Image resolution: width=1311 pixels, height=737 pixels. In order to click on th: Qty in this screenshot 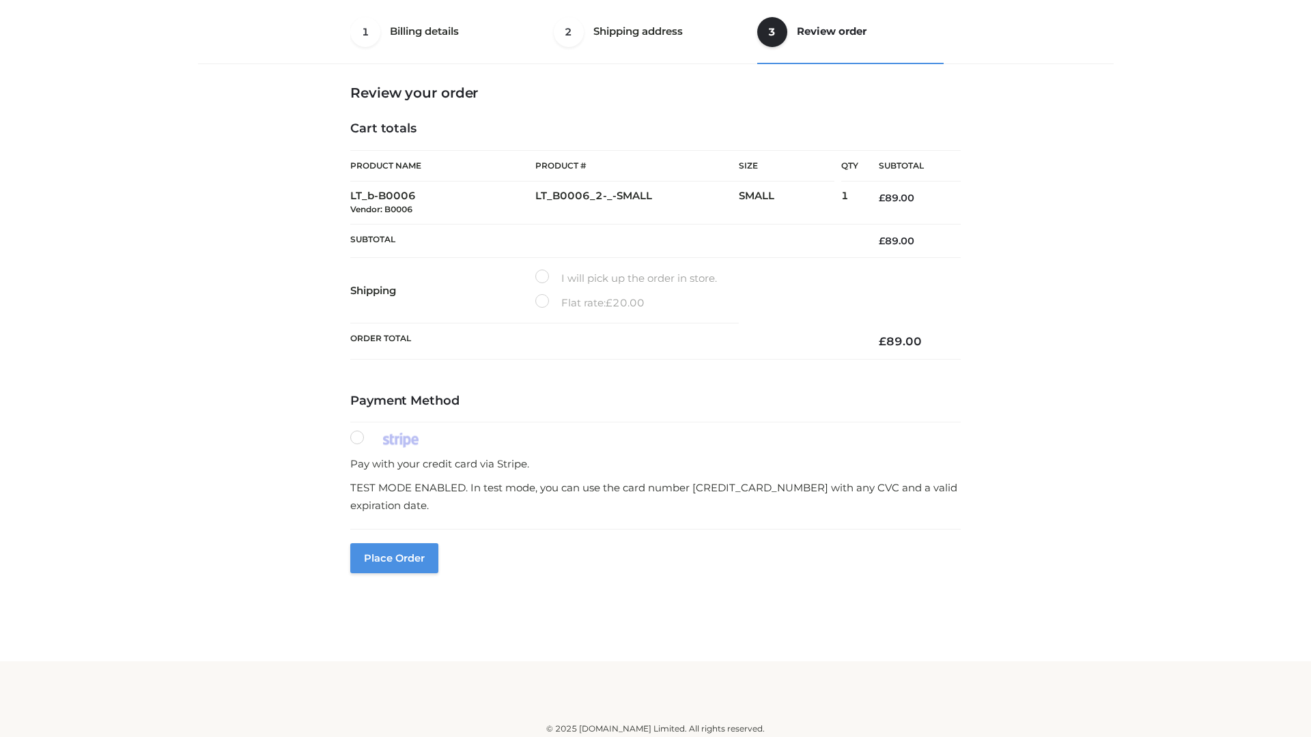, I will do `click(849, 166)`.